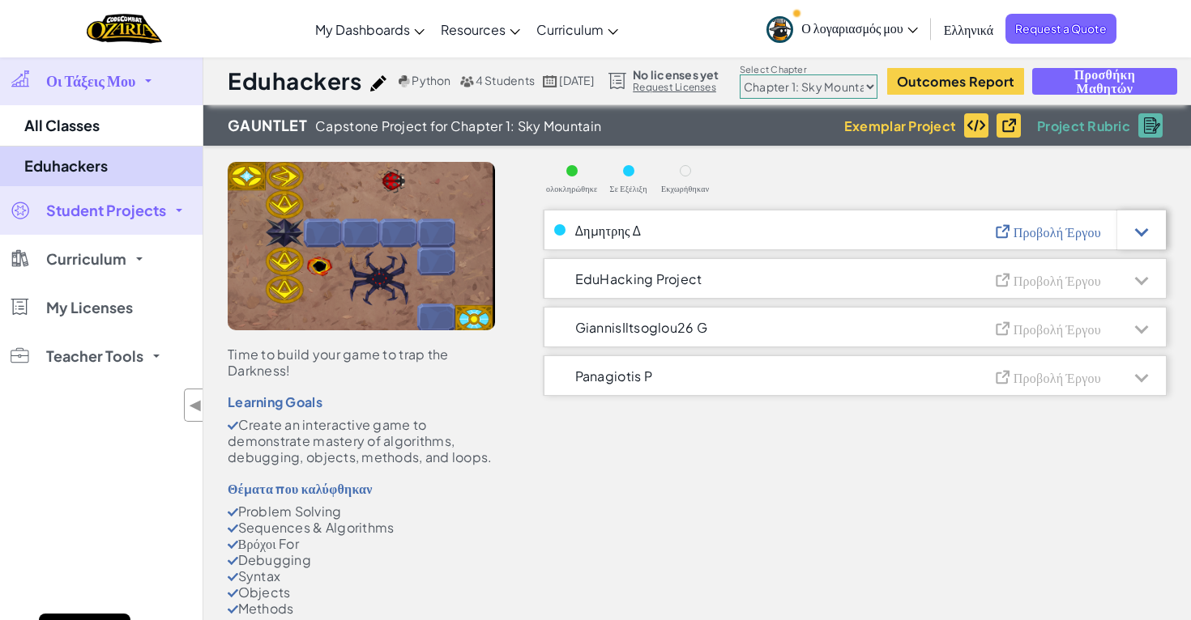 Image resolution: width=1191 pixels, height=620 pixels. I want to click on div: Θέματα που καλύφθηκαν, so click(361, 488).